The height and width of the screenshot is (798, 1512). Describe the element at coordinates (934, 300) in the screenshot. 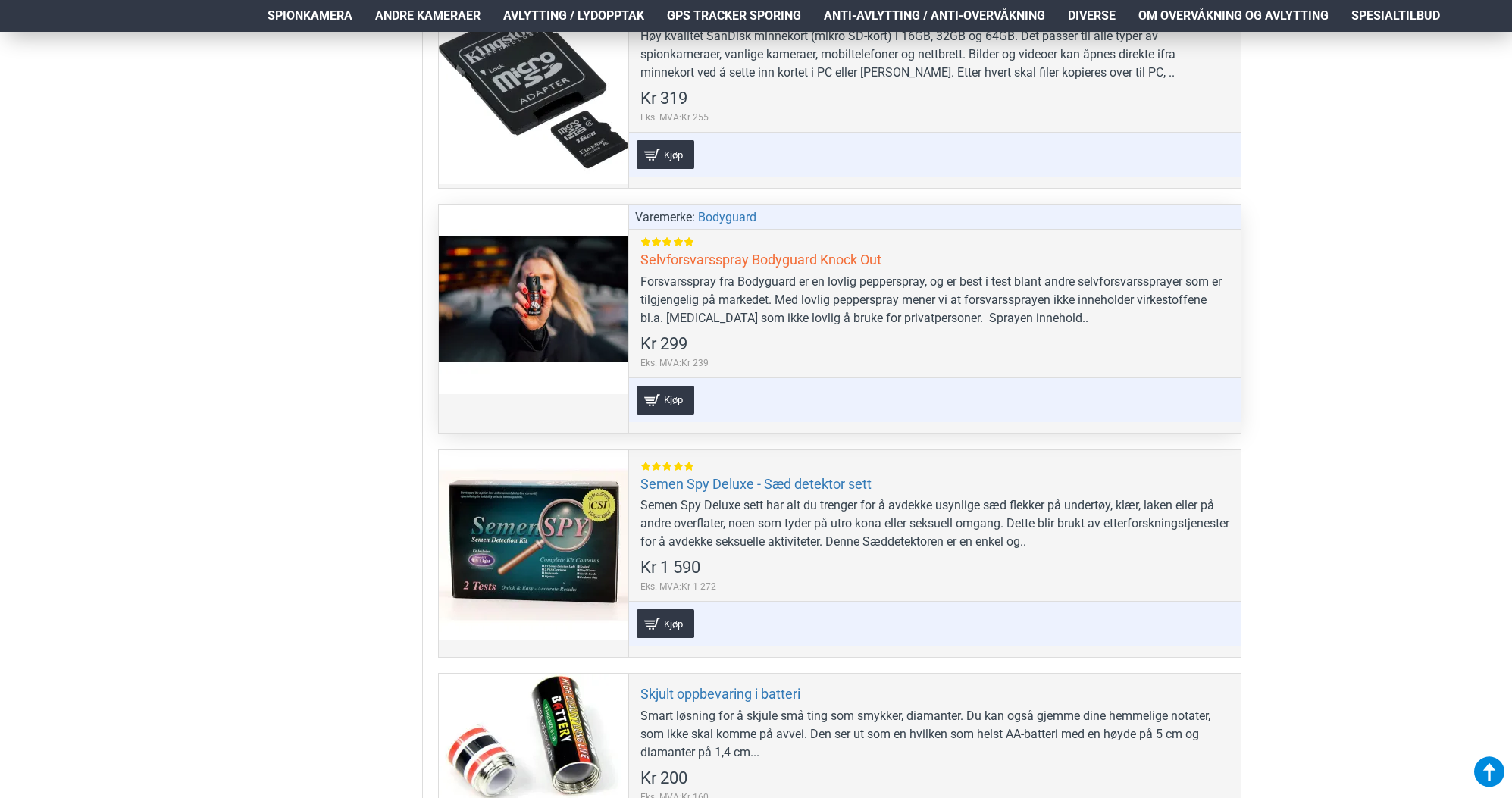

I see `div: Forsvarsspray fra Bodyguard er en lovlig pepperspray, og er best i test blant andre selvforsvarss...` at that location.